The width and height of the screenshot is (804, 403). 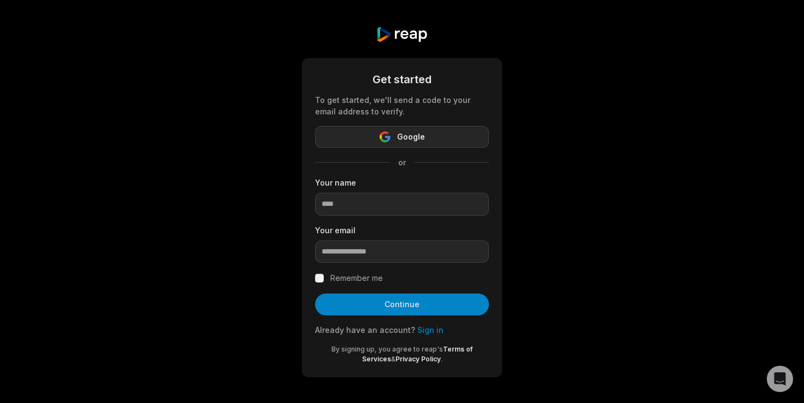 What do you see at coordinates (402, 162) in the screenshot?
I see `span: or` at bounding box center [402, 162].